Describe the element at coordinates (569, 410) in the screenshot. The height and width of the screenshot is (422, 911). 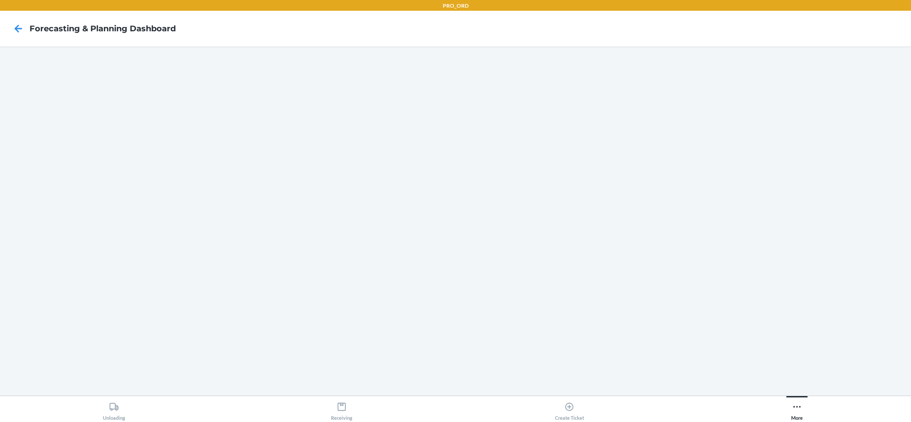
I see `div: Create Ticket` at that location.